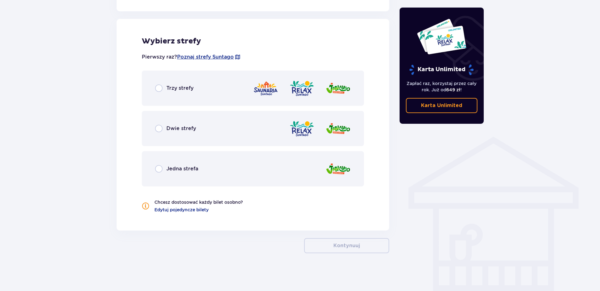 The width and height of the screenshot is (600, 291). Describe the element at coordinates (198, 202) in the screenshot. I see `p: Chcesz dostosować każdy bilet osobno?` at that location.